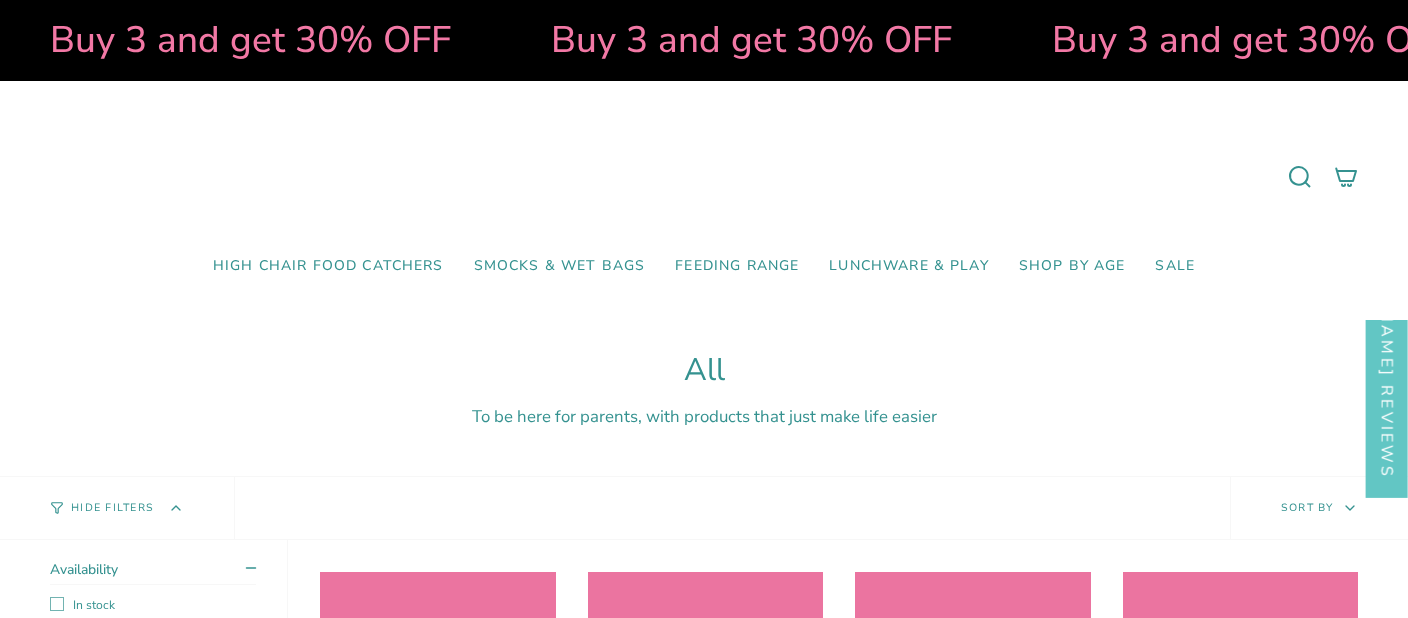 This screenshot has width=1408, height=618. What do you see at coordinates (1387, 330) in the screenshot?
I see `div: Click to open Judge.me floating reviews tab` at bounding box center [1387, 330].